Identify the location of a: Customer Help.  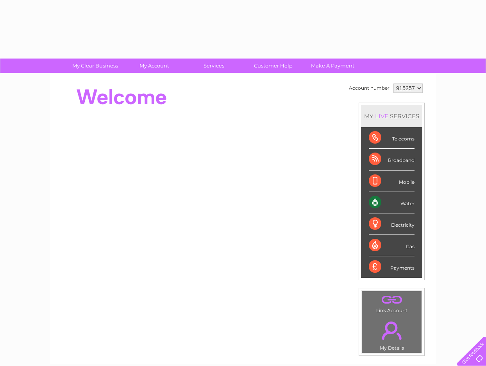
(273, 66).